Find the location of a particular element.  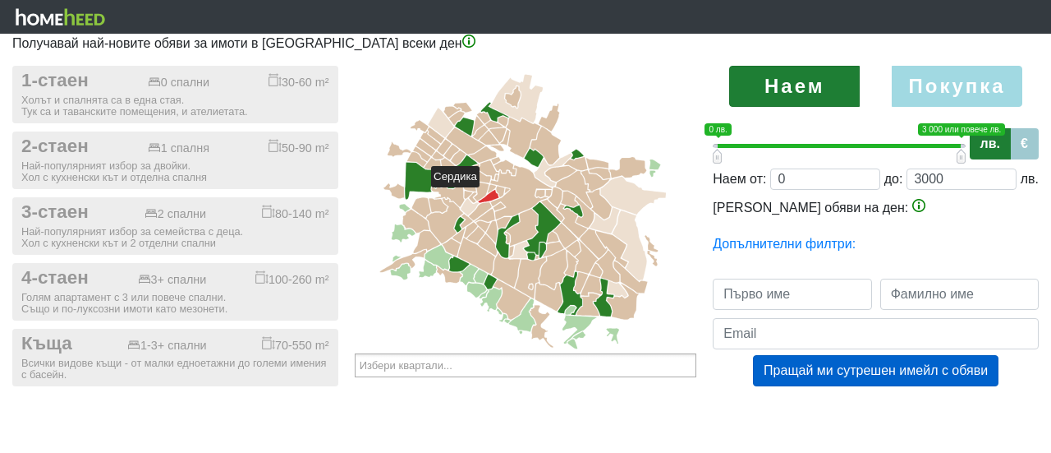

label: лв. is located at coordinates (990, 144).